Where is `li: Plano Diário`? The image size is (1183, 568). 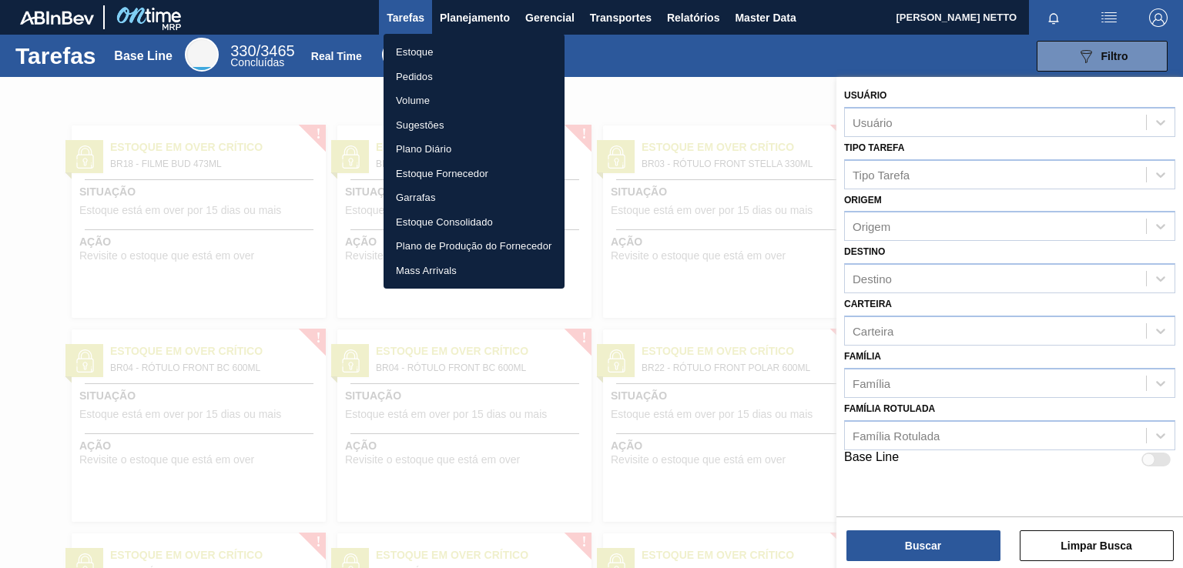
li: Plano Diário is located at coordinates (473, 149).